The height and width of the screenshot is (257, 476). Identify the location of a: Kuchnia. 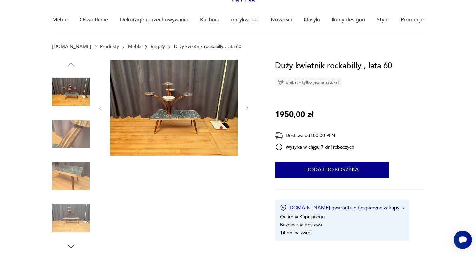
(209, 20).